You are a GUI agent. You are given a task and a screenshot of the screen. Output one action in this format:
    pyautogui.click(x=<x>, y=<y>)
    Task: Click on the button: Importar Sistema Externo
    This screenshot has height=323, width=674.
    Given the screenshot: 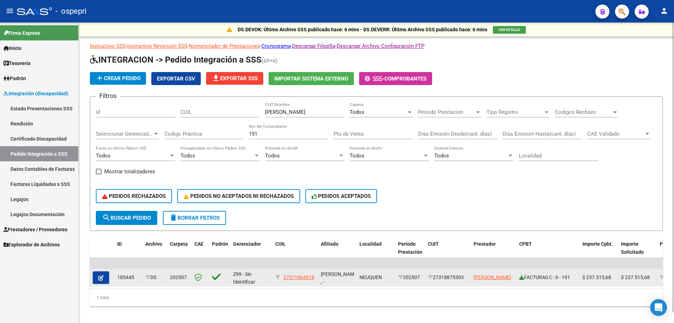 What is the action you would take?
    pyautogui.click(x=311, y=78)
    